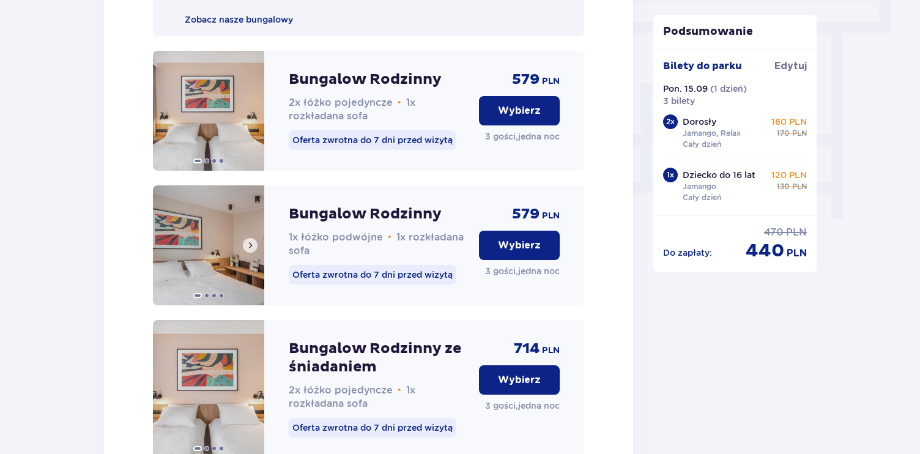  What do you see at coordinates (728, 89) in the screenshot?
I see `p: ( 1 dzień )` at bounding box center [728, 89].